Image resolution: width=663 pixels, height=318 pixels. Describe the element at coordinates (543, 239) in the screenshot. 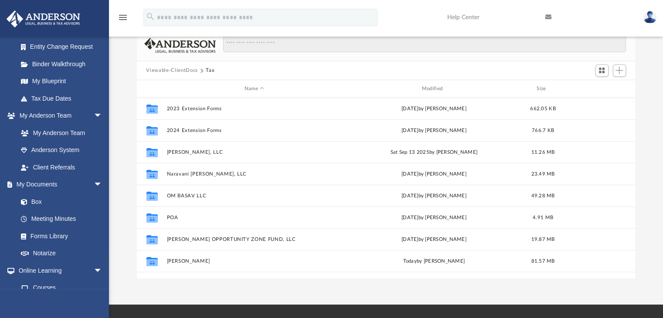

I see `span: 19.87 MB` at that location.